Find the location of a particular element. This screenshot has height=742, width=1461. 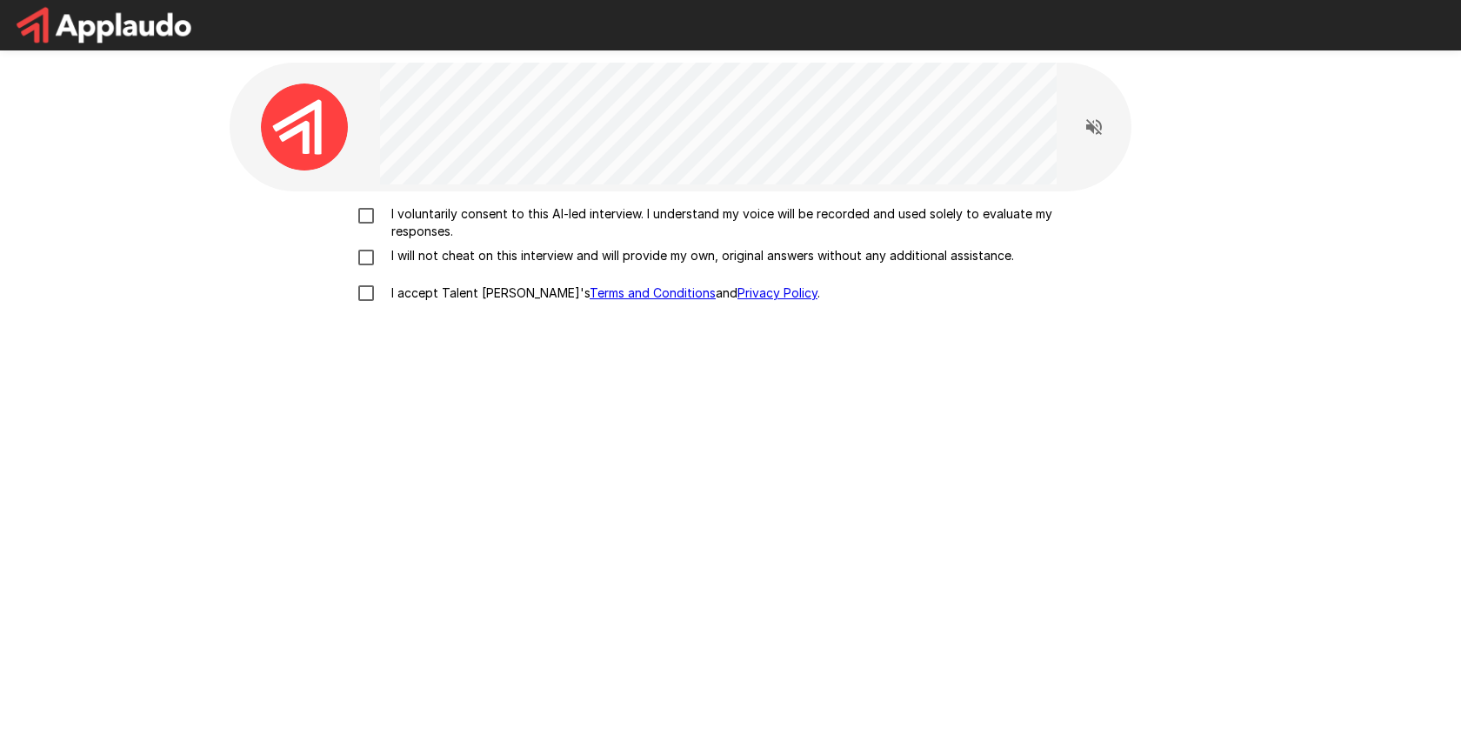

p: I will not cheat on this interview and will provide my own, original answers without any addition... is located at coordinates (699, 256).